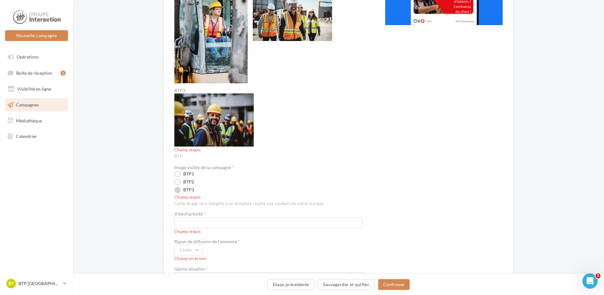  Describe the element at coordinates (63, 73) in the screenshot. I see `div: 1` at that location.